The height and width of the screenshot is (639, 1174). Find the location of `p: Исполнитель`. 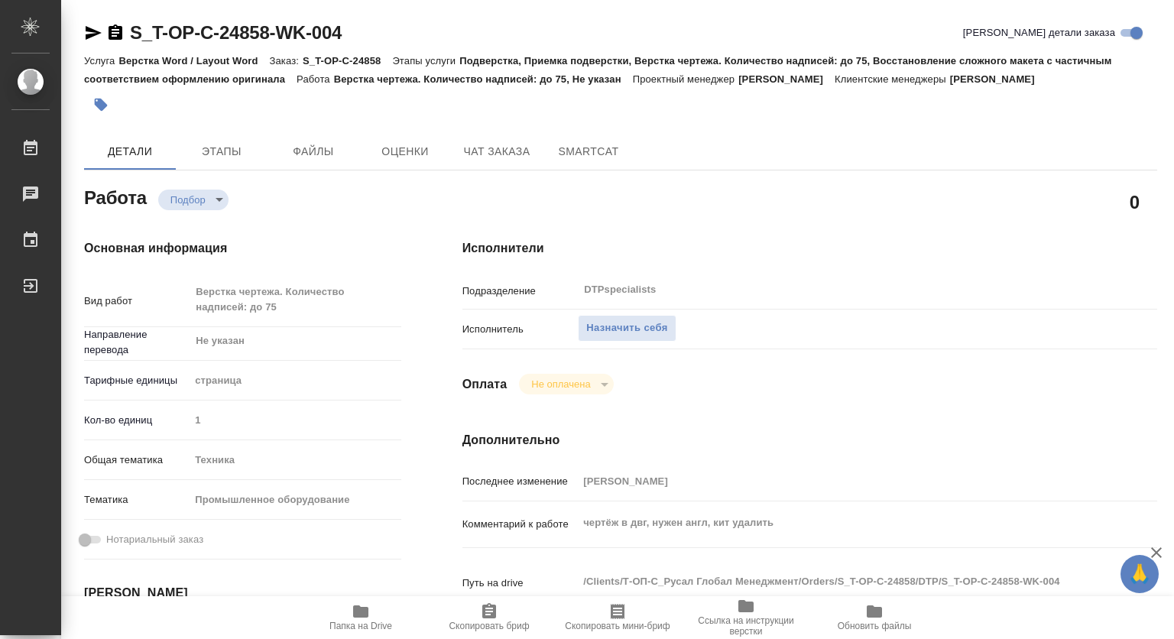

p: Исполнитель is located at coordinates (521, 329).